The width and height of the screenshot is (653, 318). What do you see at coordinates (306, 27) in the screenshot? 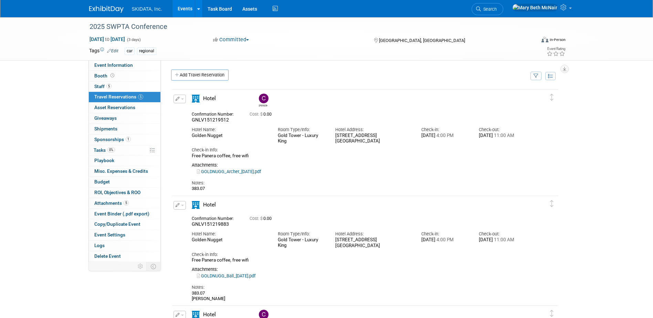
I see `div: 2025 SWPTA Conference` at bounding box center [306, 27].